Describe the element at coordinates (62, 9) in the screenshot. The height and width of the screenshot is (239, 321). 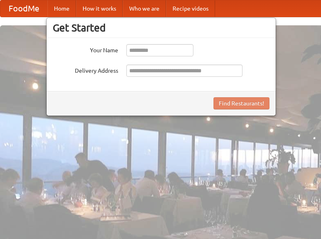
I see `a: Home` at that location.